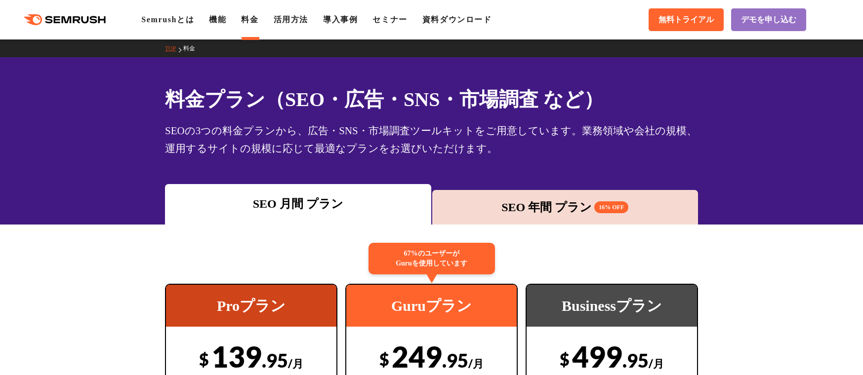 The image size is (863, 375). I want to click on a: 無料トライアル, so click(686, 20).